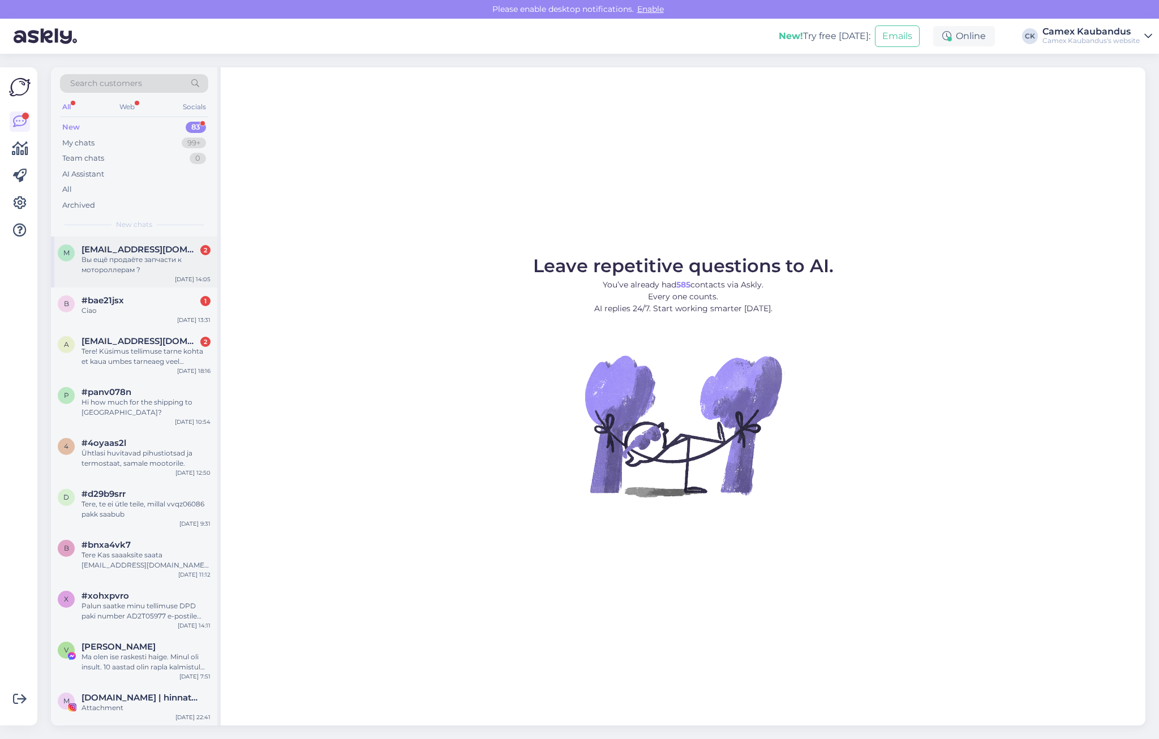 This screenshot has height=739, width=1159. I want to click on p: You’ve already had contacts via Askly. Every one counts. AI replies 24/7. Start working smarter [..., so click(683, 297).